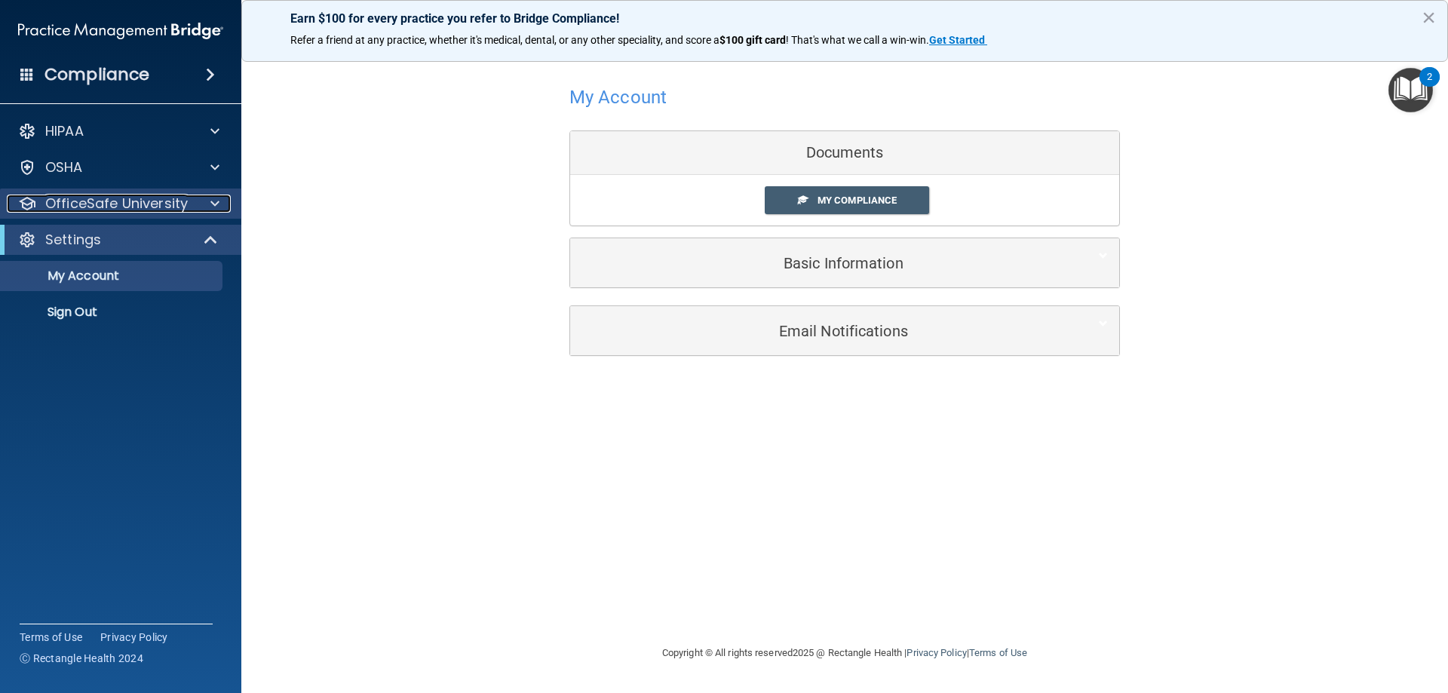 The width and height of the screenshot is (1448, 693). I want to click on p: Sign Out, so click(112, 312).